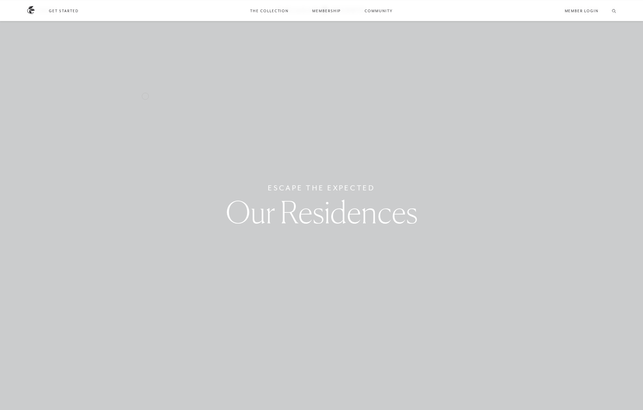 This screenshot has height=410, width=643. What do you see at coordinates (321, 212) in the screenshot?
I see `h1: Our Residences` at bounding box center [321, 212].